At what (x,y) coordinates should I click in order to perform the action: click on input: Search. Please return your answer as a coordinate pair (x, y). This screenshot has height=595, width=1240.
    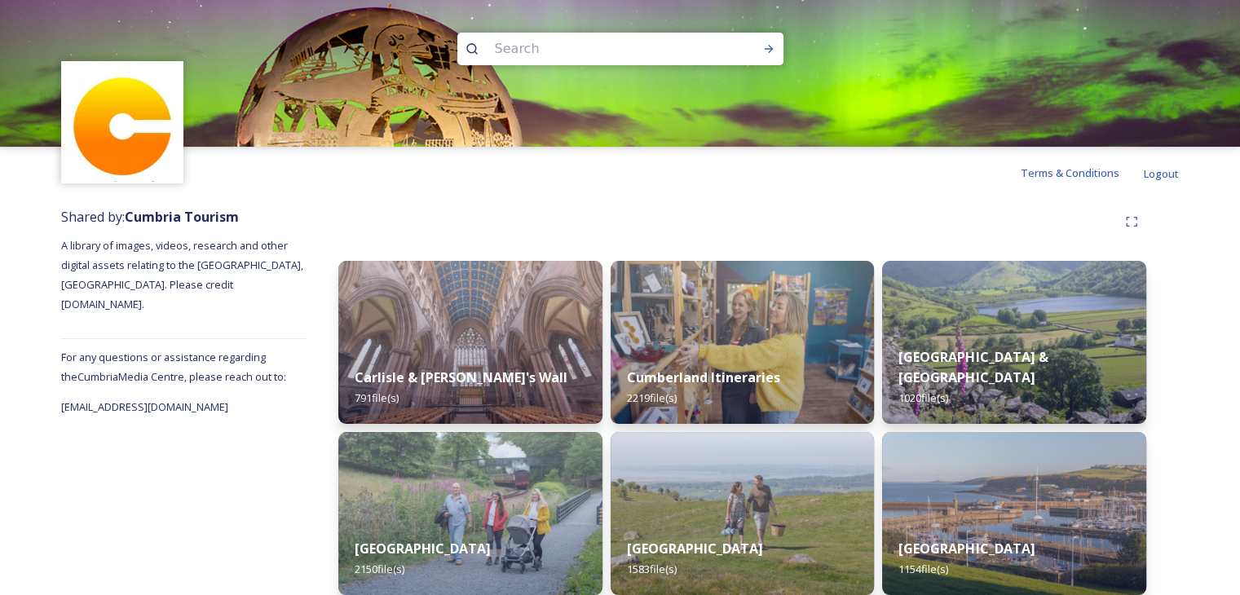
    Looking at the image, I should click on (599, 49).